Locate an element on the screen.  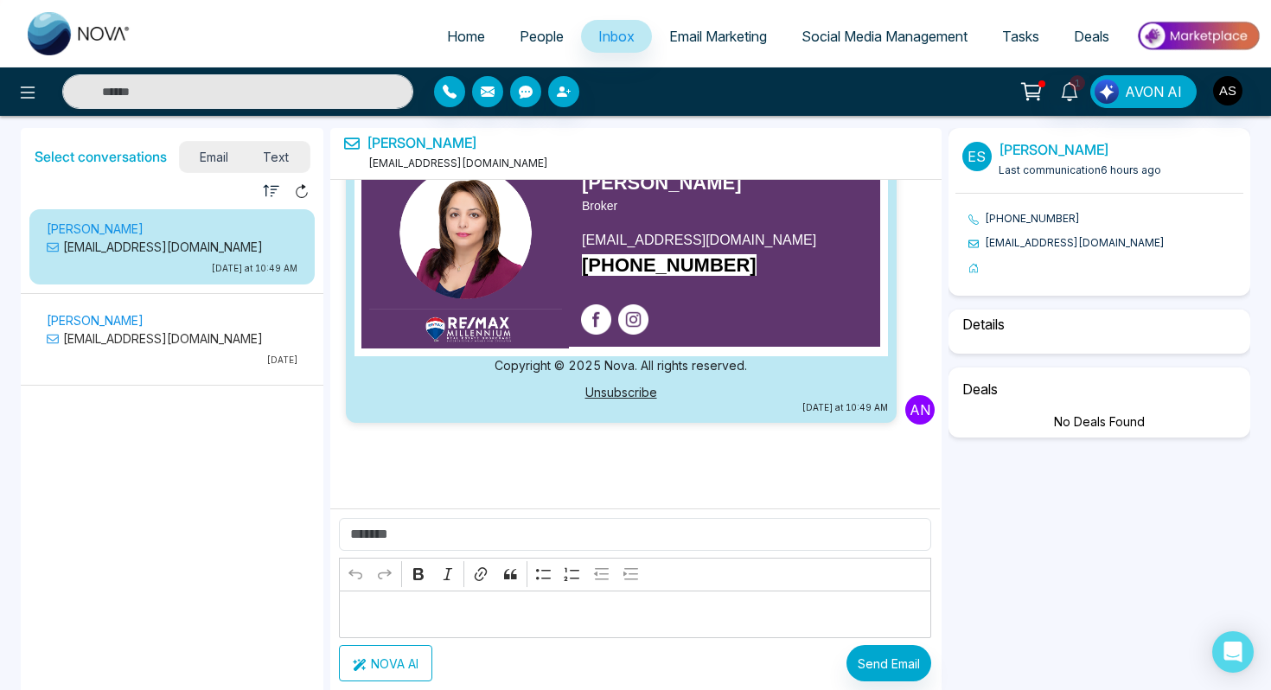
span: 1 is located at coordinates (1078, 83).